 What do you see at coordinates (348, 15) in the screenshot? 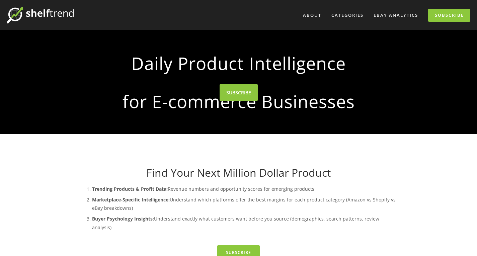
I see `div: Categories` at bounding box center [348, 15].